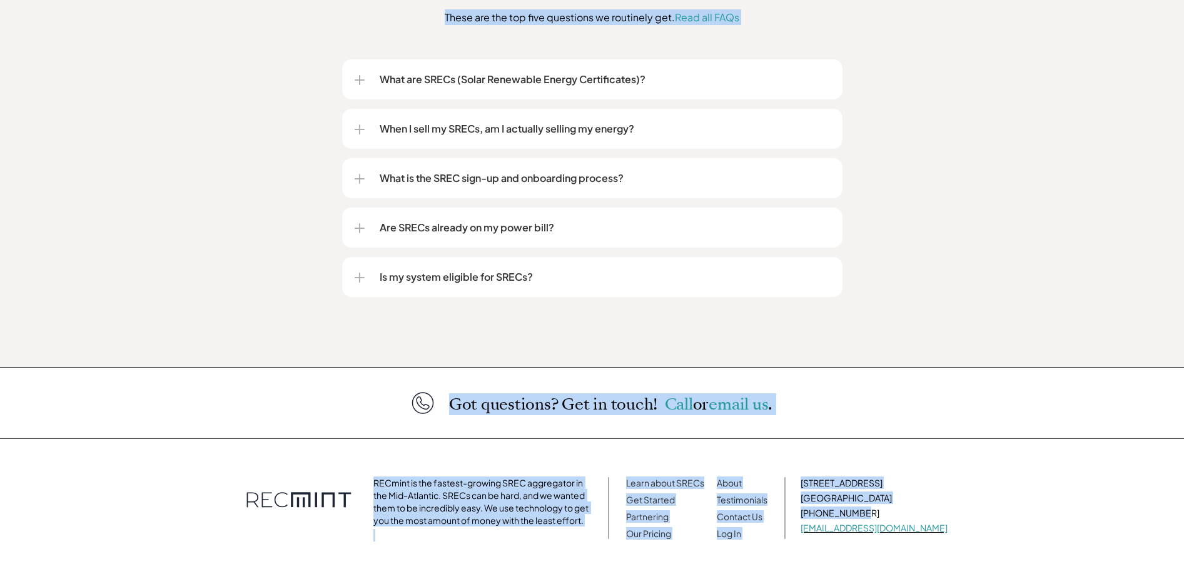 Image resolution: width=1184 pixels, height=569 pixels. Describe the element at coordinates (611, 404) in the screenshot. I see `p: Got questions? Get in touch!` at that location.